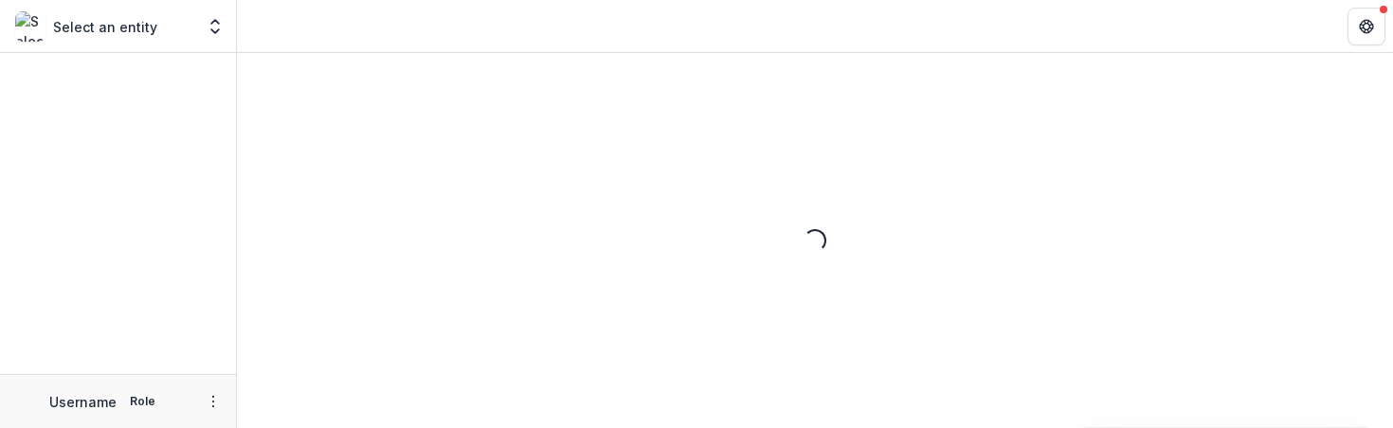 Image resolution: width=1393 pixels, height=428 pixels. Describe the element at coordinates (213, 402) in the screenshot. I see `button: More` at that location.